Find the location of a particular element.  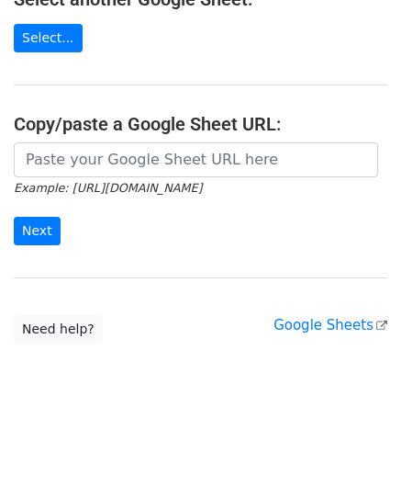

a: Google Sheets is located at coordinates (331, 325).